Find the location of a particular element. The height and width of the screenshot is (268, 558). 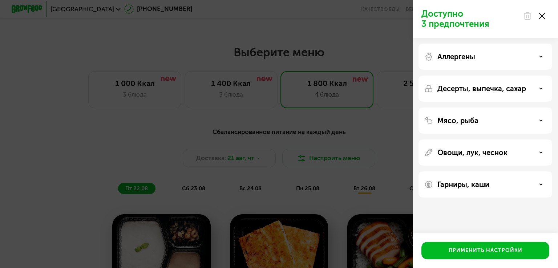

p: Аллергены is located at coordinates (456, 57).